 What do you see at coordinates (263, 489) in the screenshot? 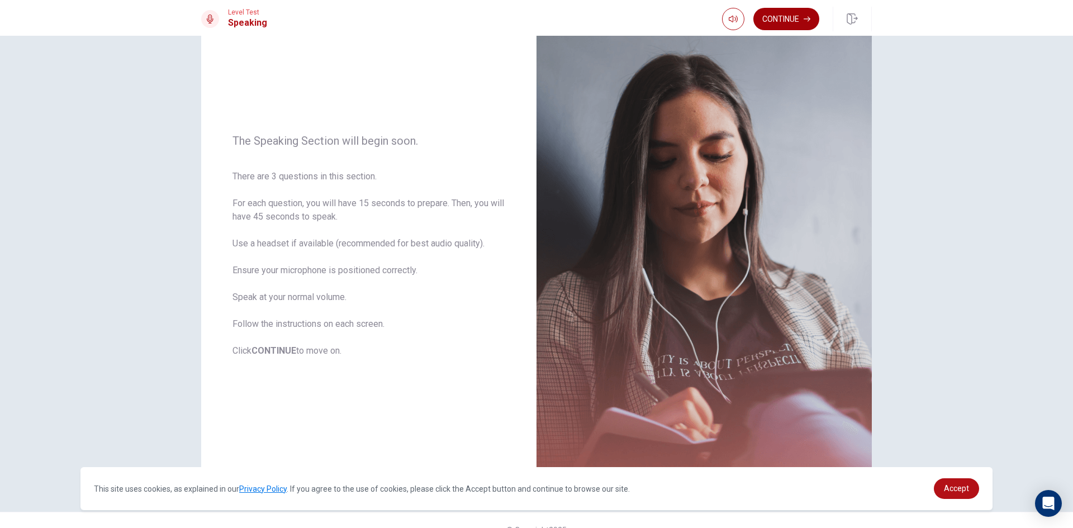
I see `a: Privacy Policy` at bounding box center [263, 489].